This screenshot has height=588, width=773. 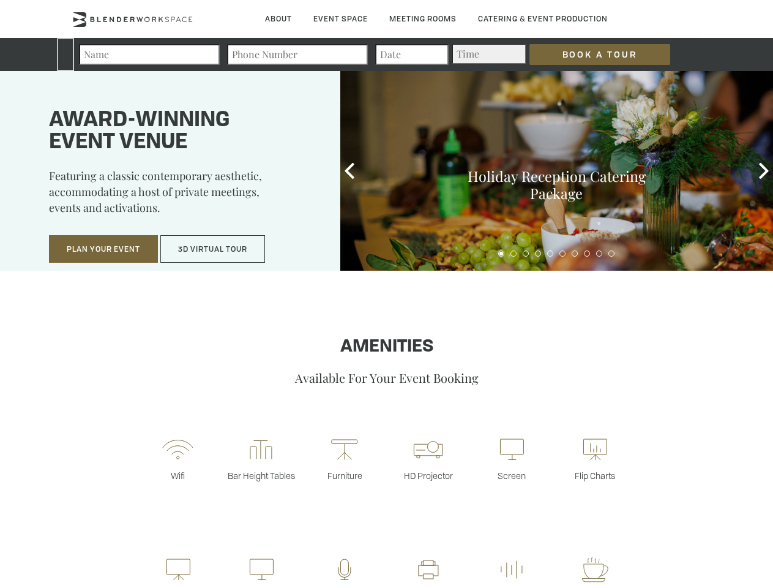 I want to click on input: Name, so click(x=149, y=54).